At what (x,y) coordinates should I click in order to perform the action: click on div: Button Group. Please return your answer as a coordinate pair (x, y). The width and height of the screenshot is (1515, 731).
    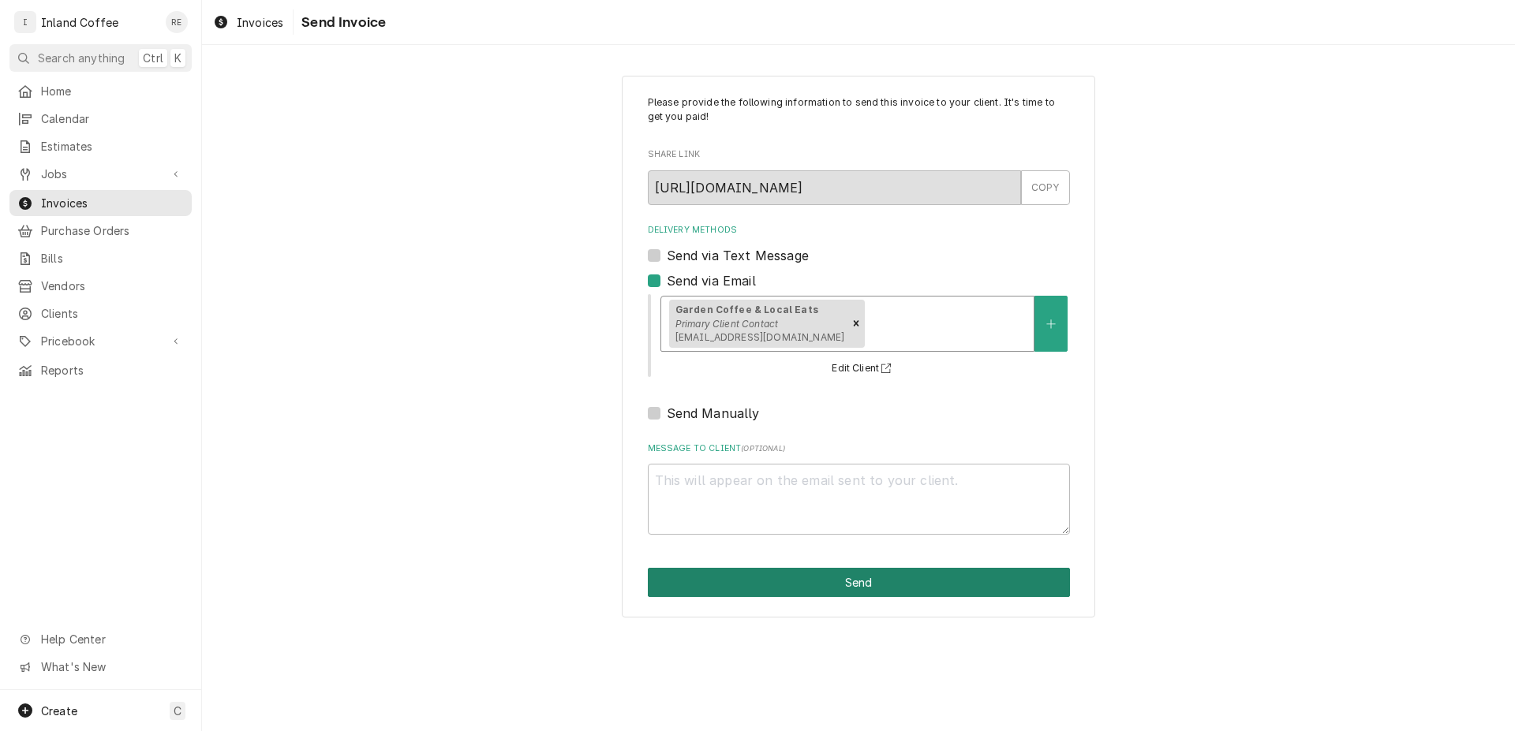
    Looking at the image, I should click on (859, 582).